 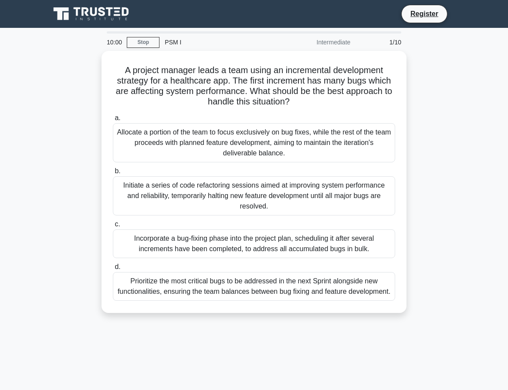 What do you see at coordinates (254, 196) in the screenshot?
I see `div: Initiate a series of code refactoring sessions aimed at improving system performance and reliabil...` at bounding box center [254, 196].